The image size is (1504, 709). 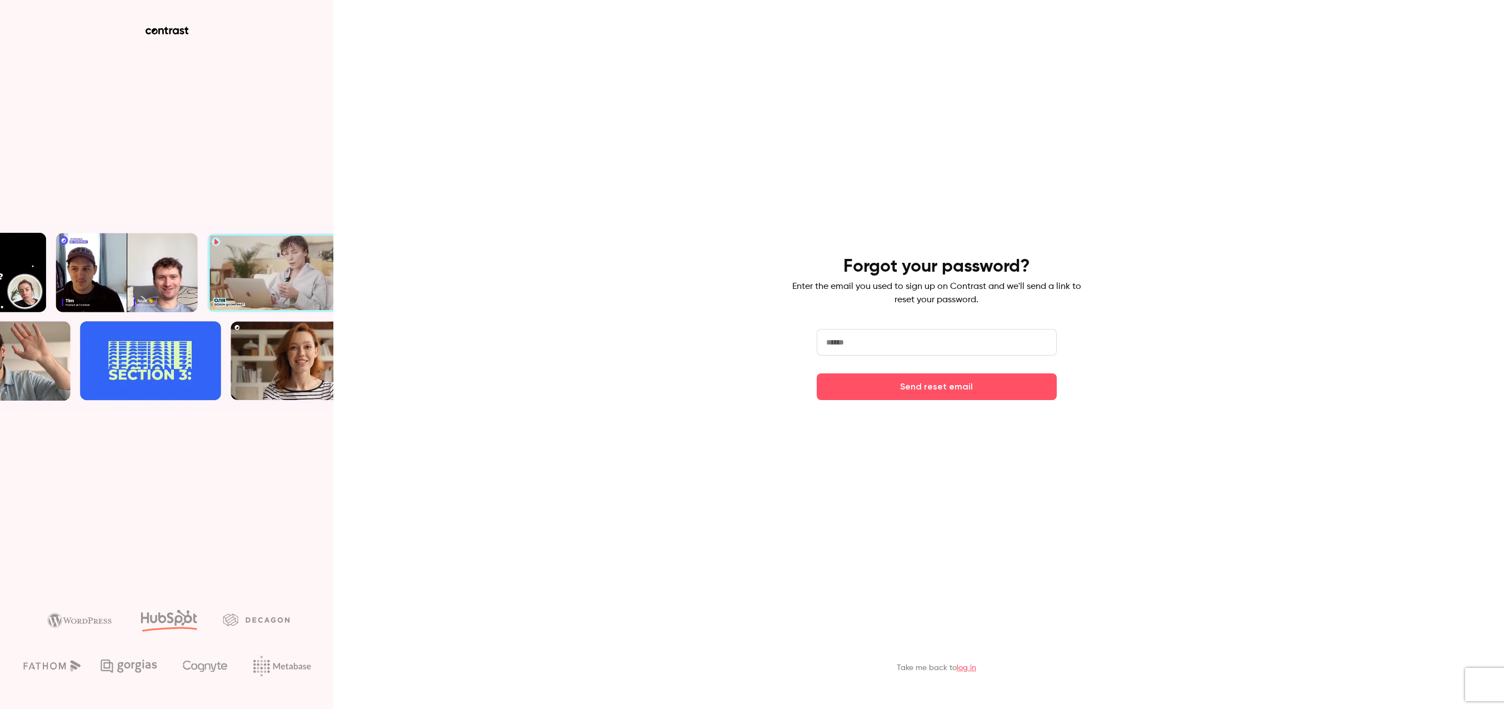 What do you see at coordinates (937, 387) in the screenshot?
I see `button: Send reset email` at bounding box center [937, 387].